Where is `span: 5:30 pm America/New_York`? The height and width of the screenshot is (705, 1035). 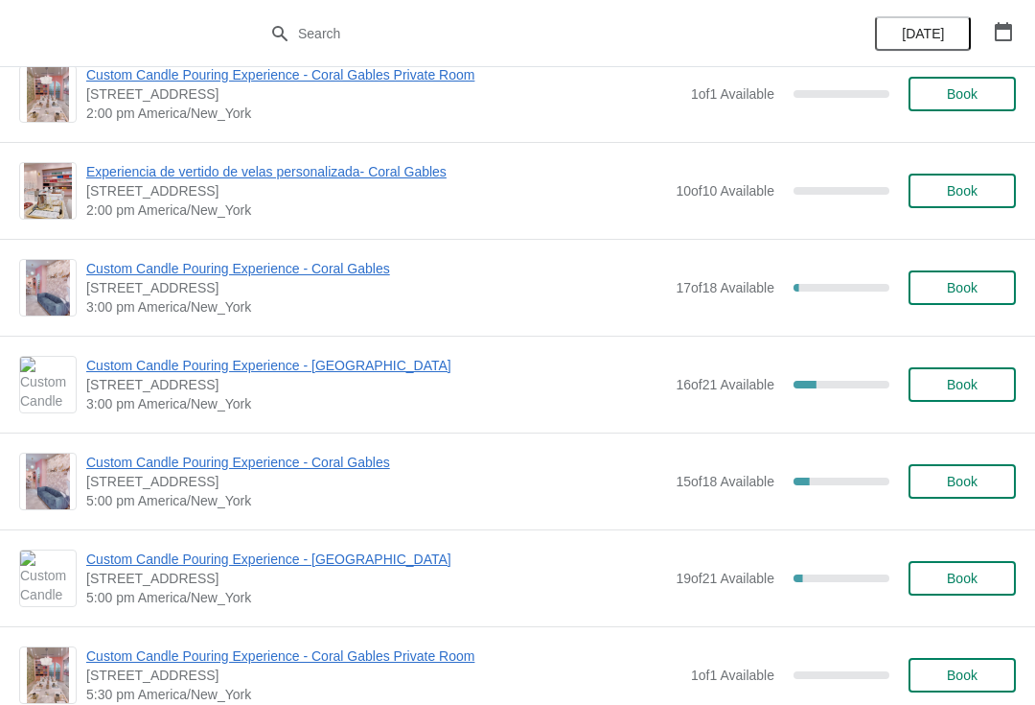
span: 5:30 pm America/New_York is located at coordinates (383, 694).